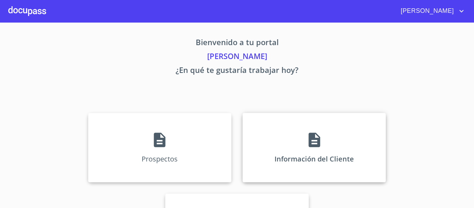  I want to click on p: Información del Cliente, so click(314, 159).